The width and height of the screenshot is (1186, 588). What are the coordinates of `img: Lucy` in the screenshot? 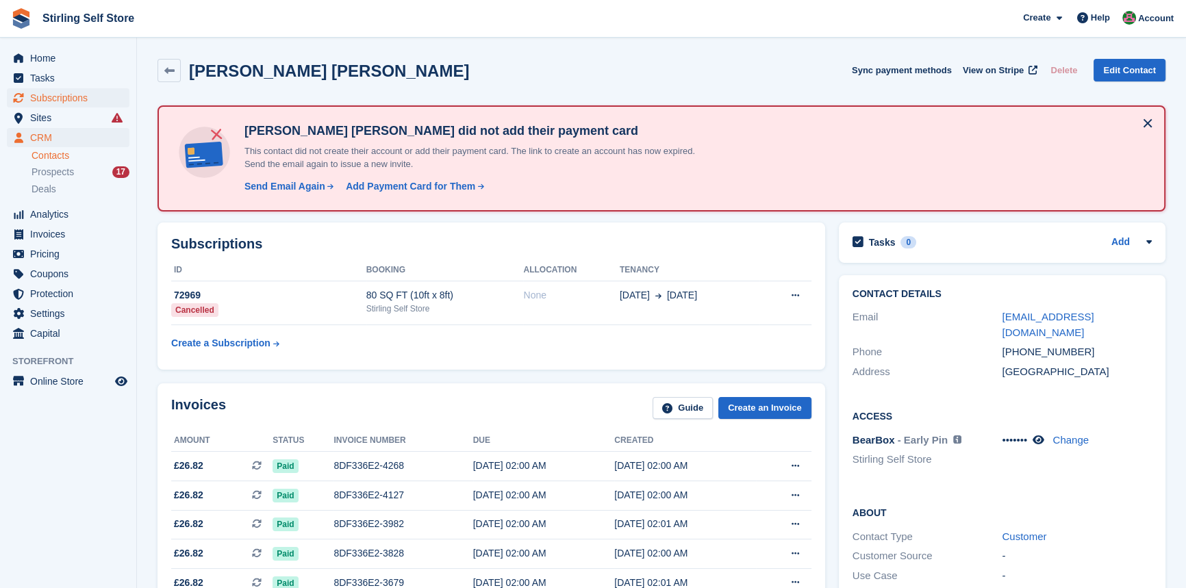 It's located at (1129, 18).